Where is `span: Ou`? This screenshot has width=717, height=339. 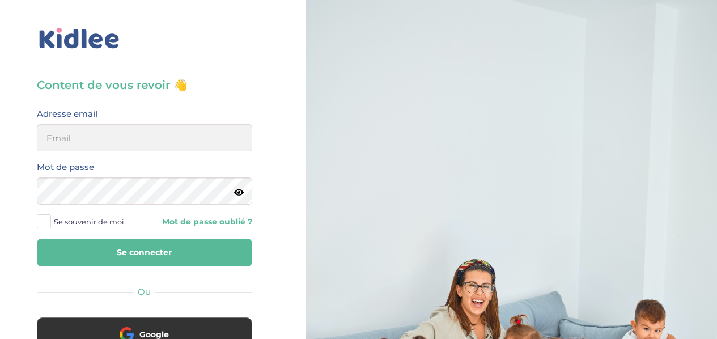
span: Ou is located at coordinates (144, 291).